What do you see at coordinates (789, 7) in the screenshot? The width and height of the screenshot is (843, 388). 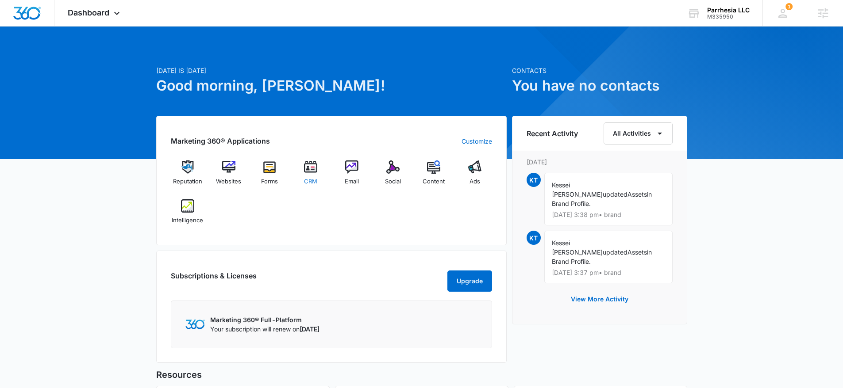 I see `span: 1` at bounding box center [789, 7].